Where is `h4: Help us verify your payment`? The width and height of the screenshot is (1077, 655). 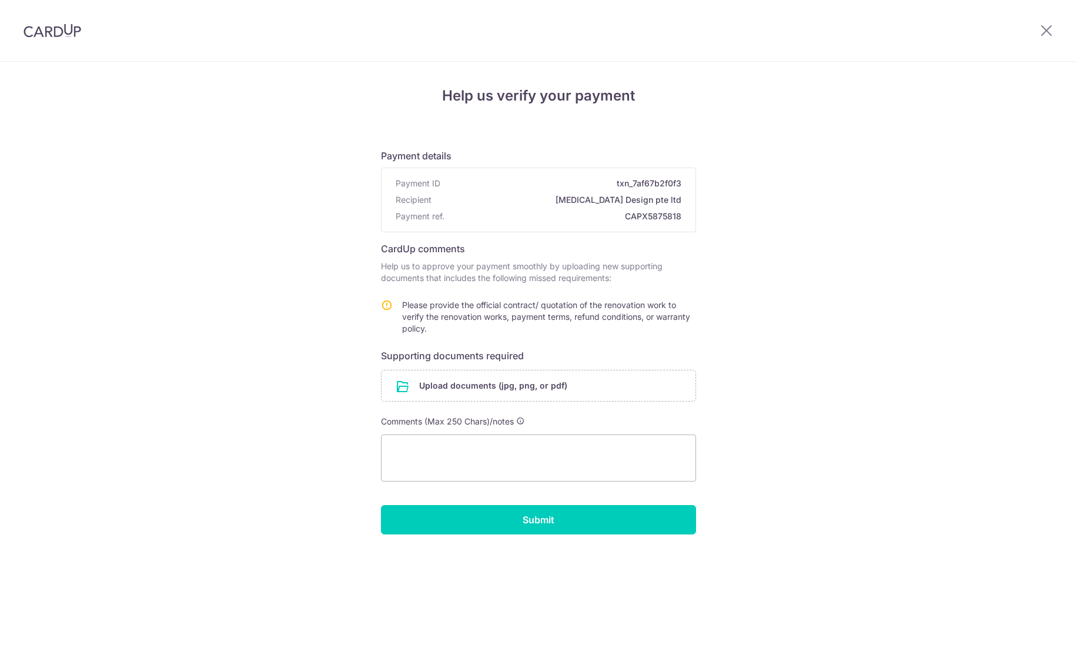
h4: Help us verify your payment is located at coordinates (539, 96).